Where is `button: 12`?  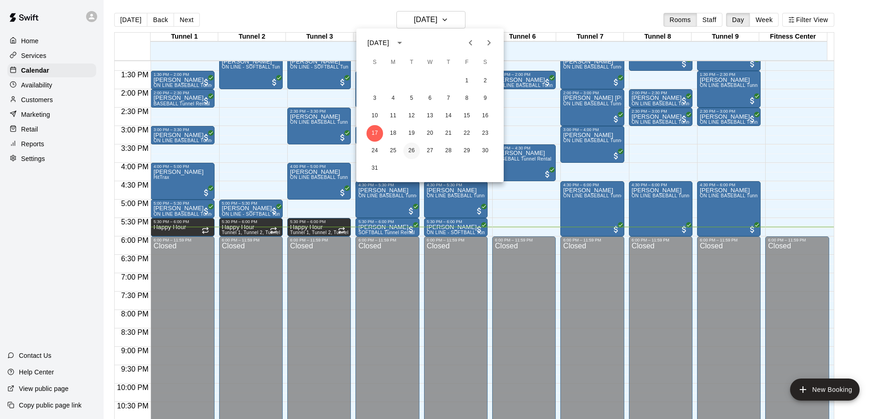 button: 12 is located at coordinates (412, 116).